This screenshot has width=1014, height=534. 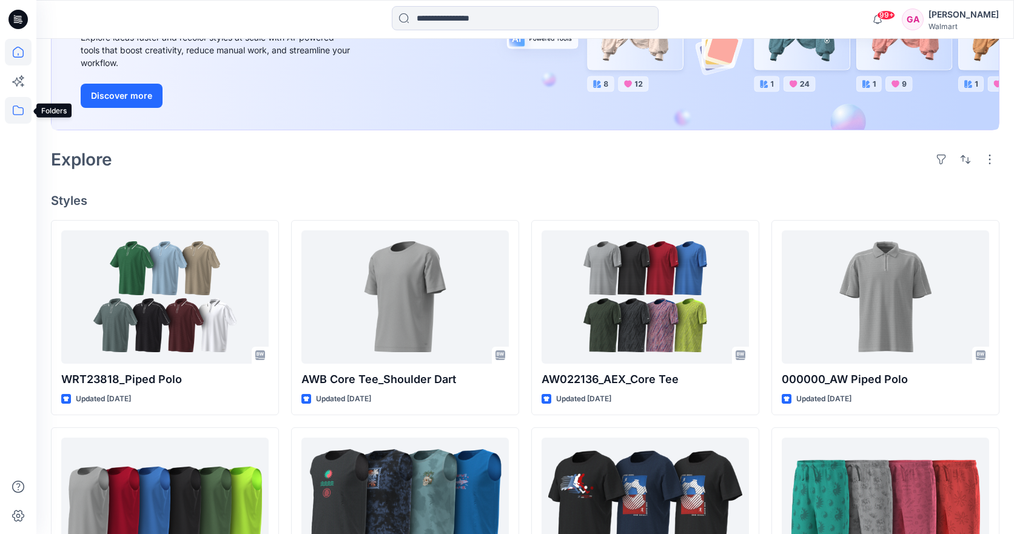 What do you see at coordinates (405, 297) in the screenshot?
I see `a: AWB Core Tee_Shoulder Dart` at bounding box center [405, 297].